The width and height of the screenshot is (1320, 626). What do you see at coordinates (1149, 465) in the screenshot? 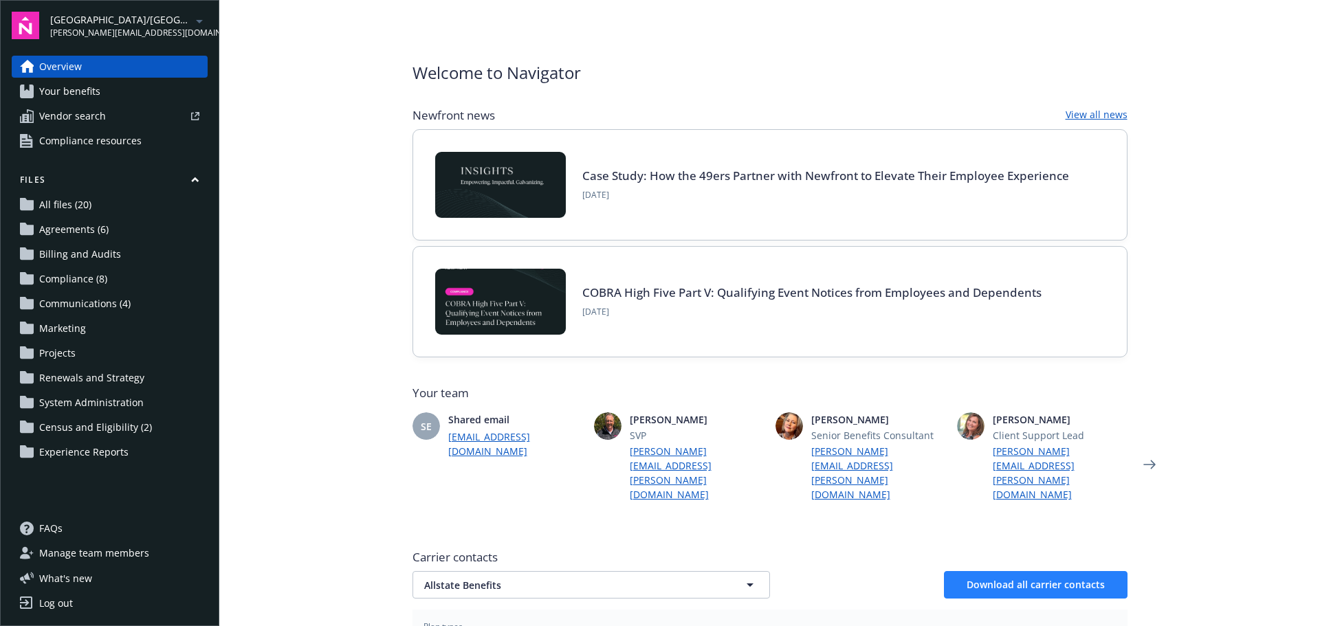
I see `a: Next` at bounding box center [1149, 465].